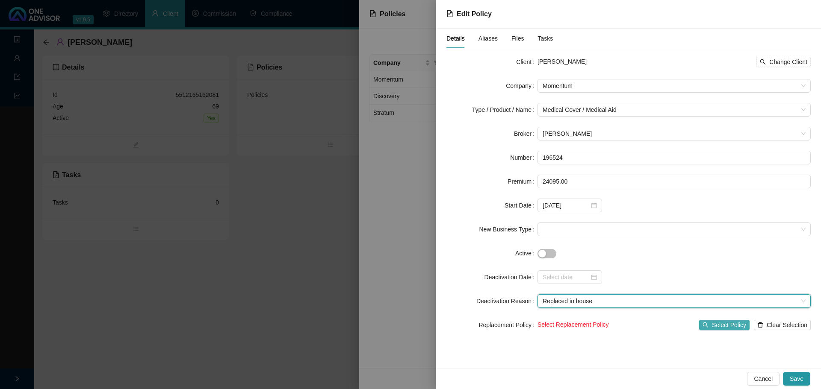 The image size is (821, 389). I want to click on label: Type / Product / Name, so click(504, 110).